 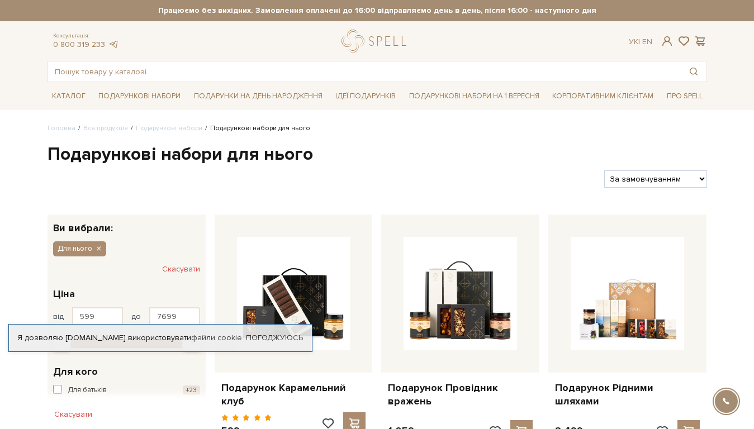 What do you see at coordinates (377, 155) in the screenshot?
I see `h1: Подарункові набори для нього` at bounding box center [377, 155].